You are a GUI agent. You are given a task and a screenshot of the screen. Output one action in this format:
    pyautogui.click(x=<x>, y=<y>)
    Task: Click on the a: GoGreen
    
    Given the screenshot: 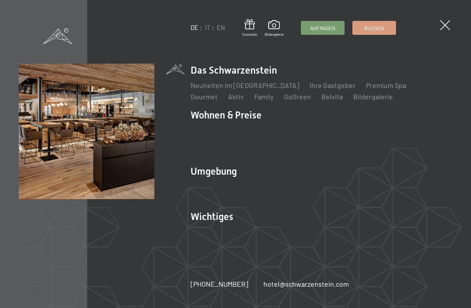 What is the action you would take?
    pyautogui.click(x=298, y=96)
    